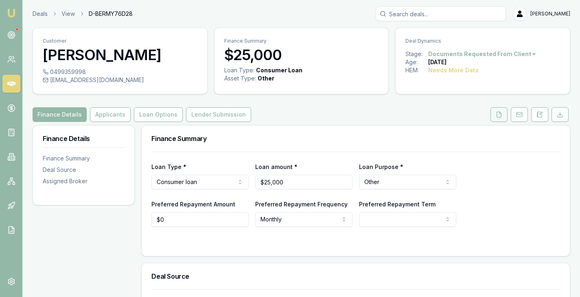 The image size is (580, 297). What do you see at coordinates (11, 13) in the screenshot?
I see `img: emu-icon-u.png` at bounding box center [11, 13].